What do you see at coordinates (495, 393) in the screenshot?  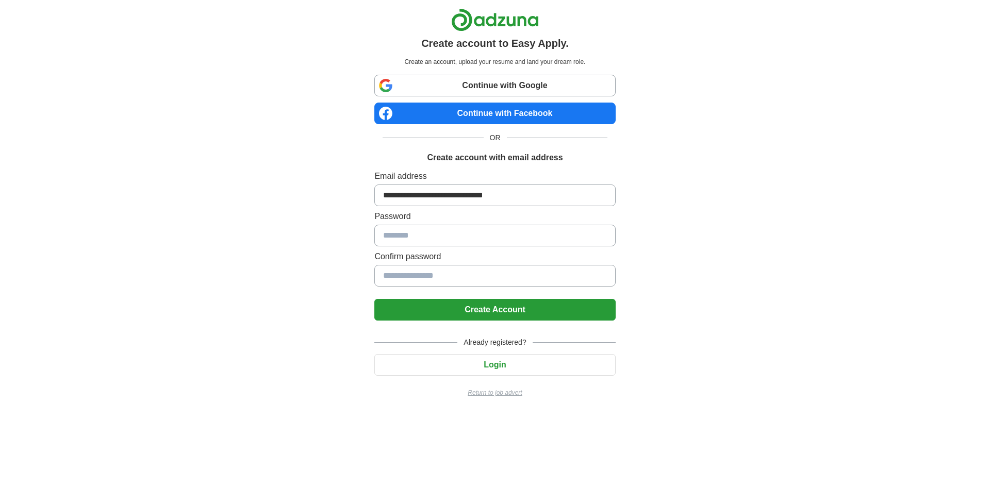 I see `p: Return to job advert` at bounding box center [495, 393].